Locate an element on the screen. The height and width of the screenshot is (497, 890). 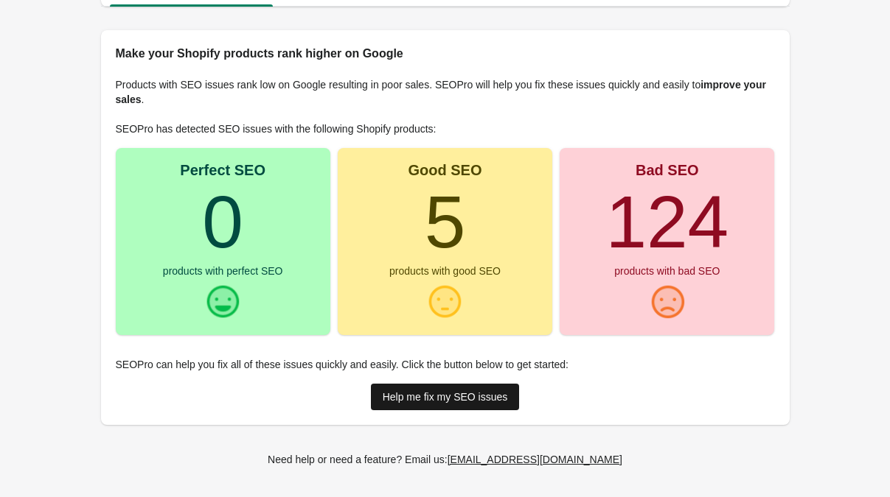
div: products with bad SEO is located at coordinates (666, 271).